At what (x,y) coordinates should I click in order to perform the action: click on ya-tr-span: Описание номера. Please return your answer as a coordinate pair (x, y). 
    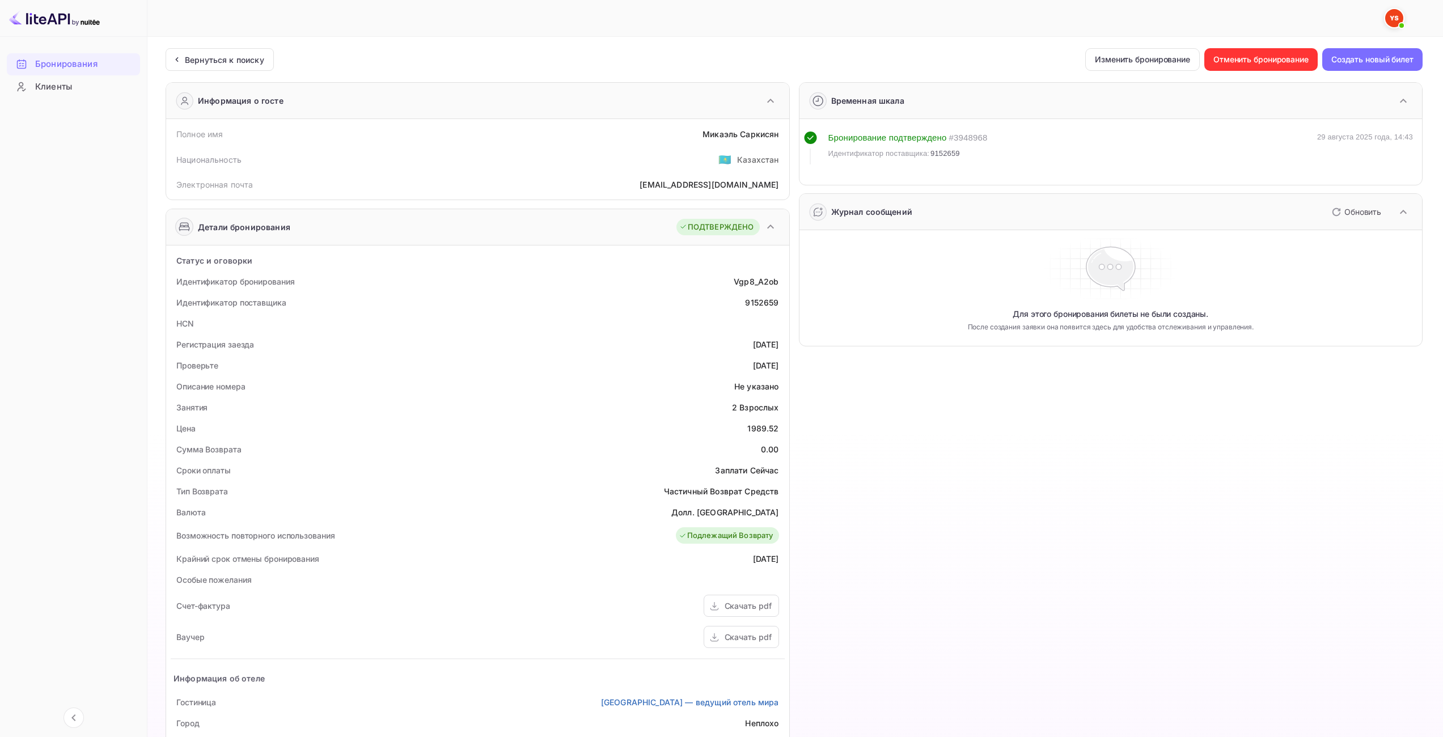
    Looking at the image, I should click on (211, 386).